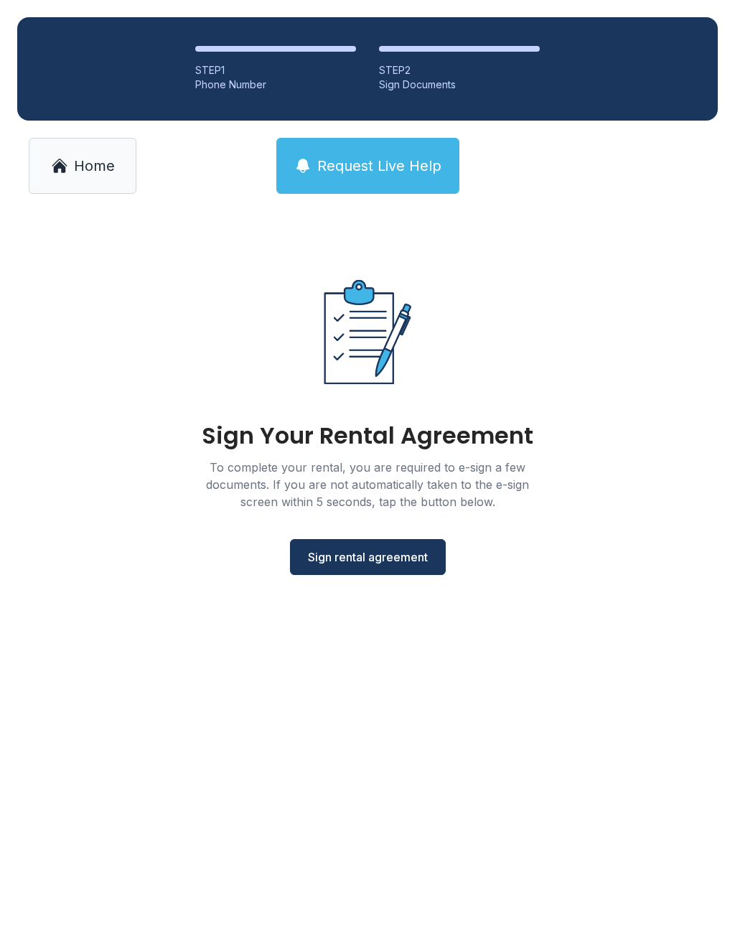 The height and width of the screenshot is (949, 735). What do you see at coordinates (367, 557) in the screenshot?
I see `span: Sign rental agreement` at bounding box center [367, 557].